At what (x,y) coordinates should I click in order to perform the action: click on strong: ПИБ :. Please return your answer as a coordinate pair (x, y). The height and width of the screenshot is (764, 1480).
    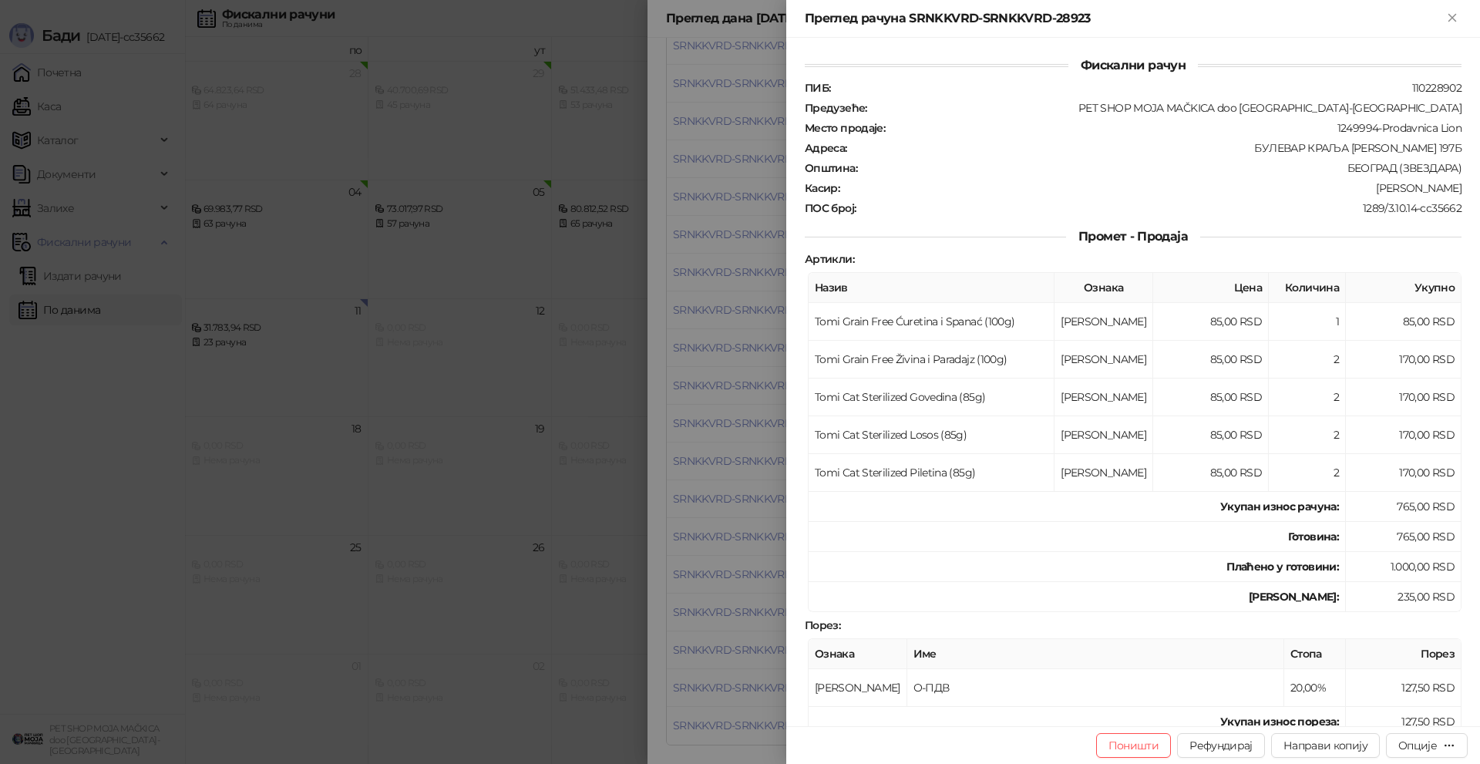
    Looking at the image, I should click on (817, 88).